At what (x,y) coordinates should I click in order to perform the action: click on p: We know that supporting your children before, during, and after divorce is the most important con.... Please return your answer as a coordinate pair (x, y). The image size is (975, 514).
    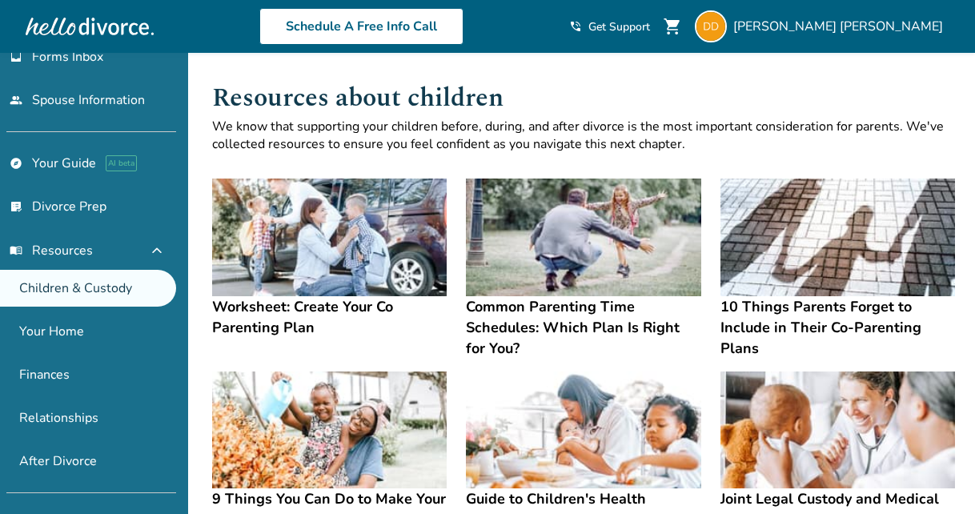
    Looking at the image, I should click on (584, 135).